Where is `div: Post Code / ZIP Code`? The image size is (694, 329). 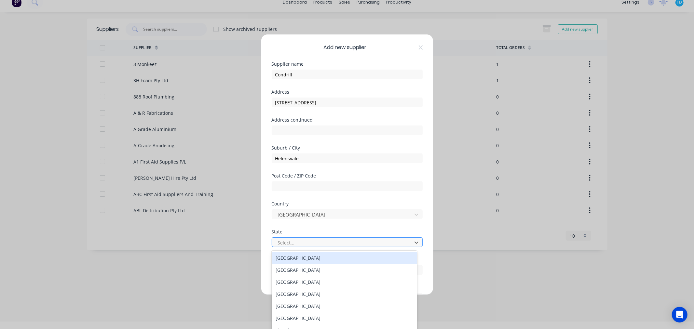 div: Post Code / ZIP Code is located at coordinates (347, 176).